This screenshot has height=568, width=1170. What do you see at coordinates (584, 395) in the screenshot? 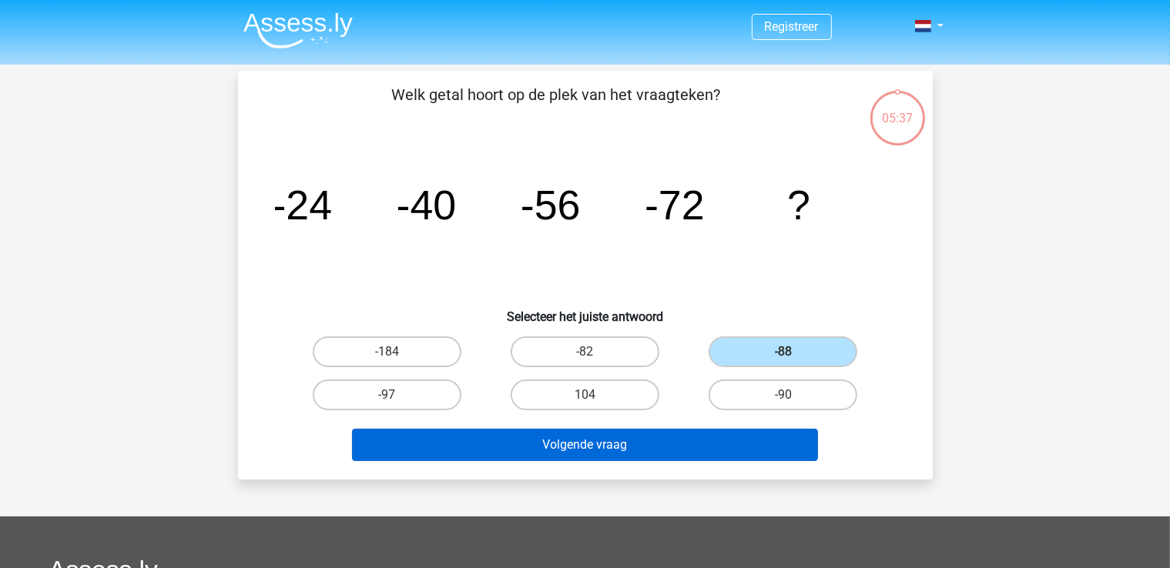
I see `label: 104` at bounding box center [584, 395].